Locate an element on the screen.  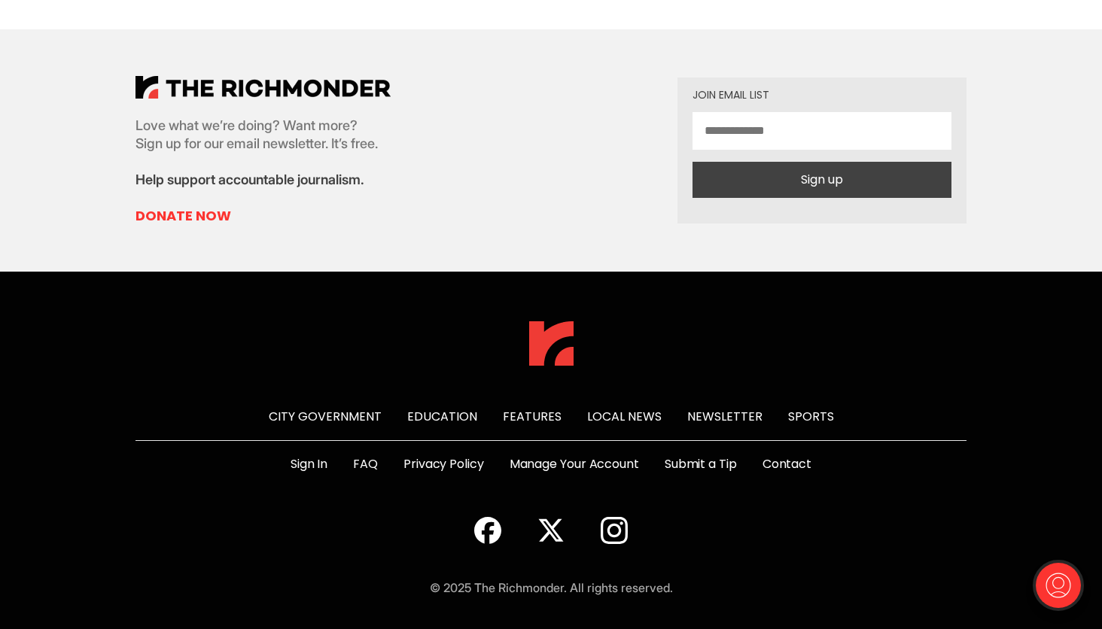
p: Love what we’re doing? Want more? Sign up for our email newsletter. It’s free. is located at coordinates (263, 135).